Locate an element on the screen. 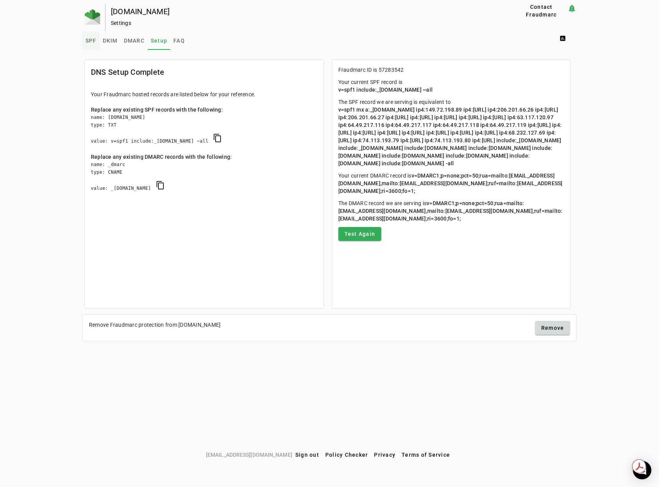  span: Terms of Service is located at coordinates (426, 455).